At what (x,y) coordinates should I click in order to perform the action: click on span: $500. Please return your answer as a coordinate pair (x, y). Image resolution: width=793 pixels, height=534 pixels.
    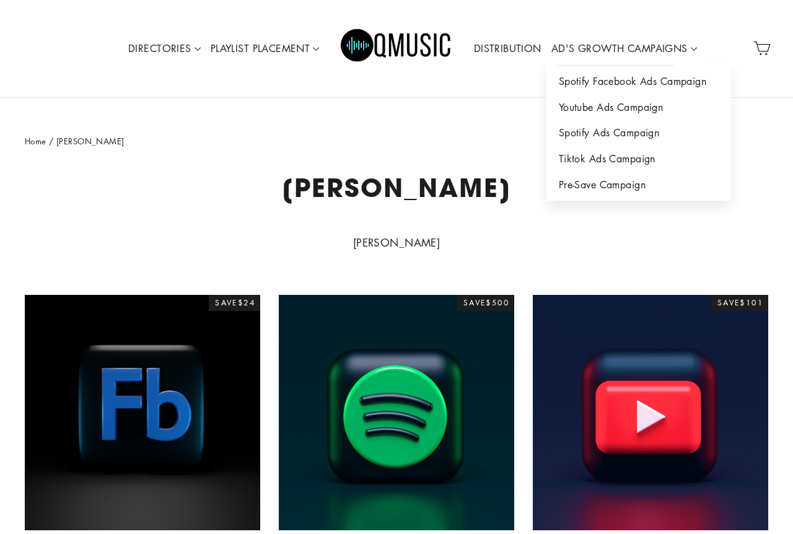
    Looking at the image, I should click on (498, 302).